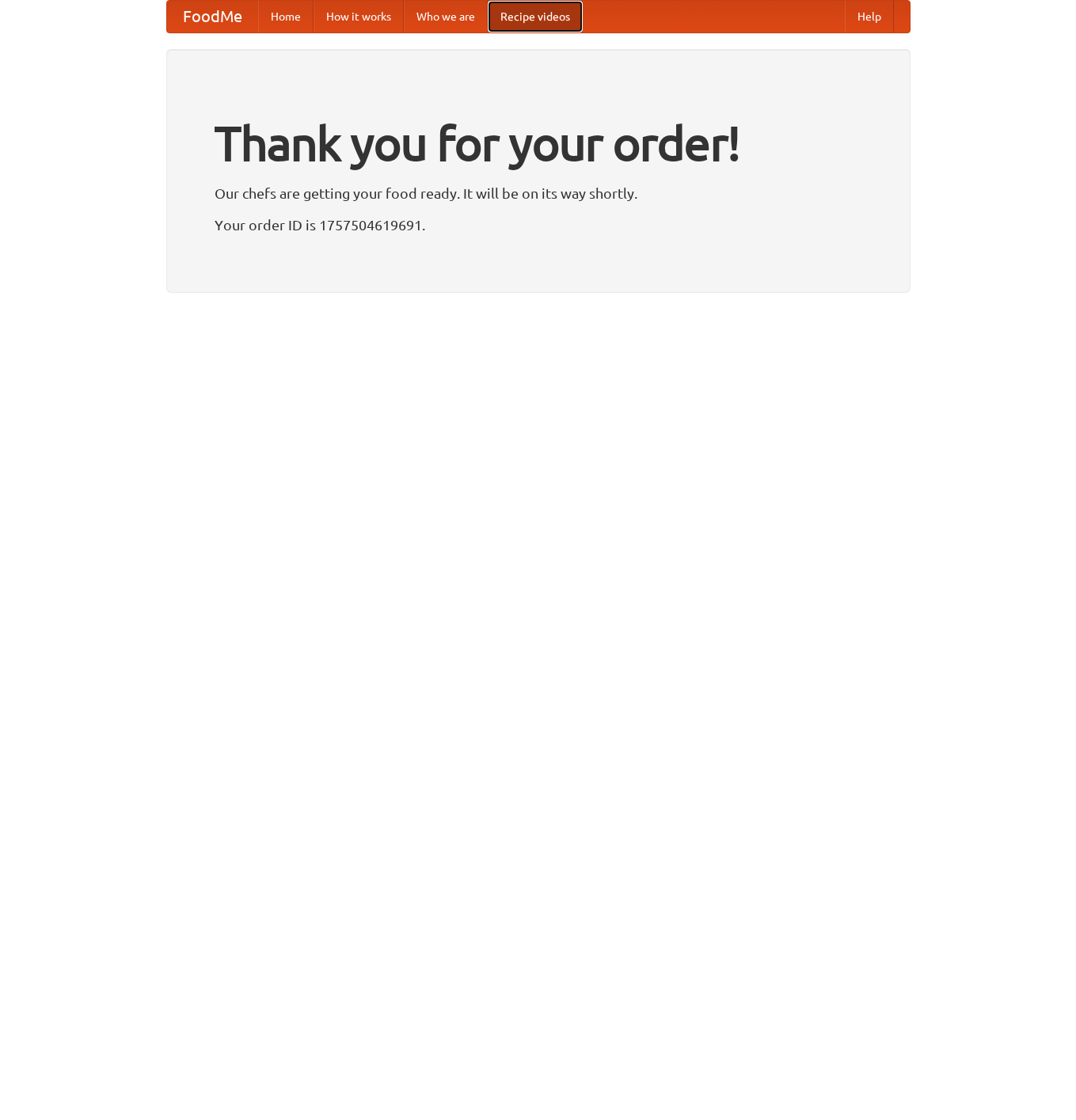 This screenshot has width=1076, height=1120. I want to click on a: How it works, so click(359, 16).